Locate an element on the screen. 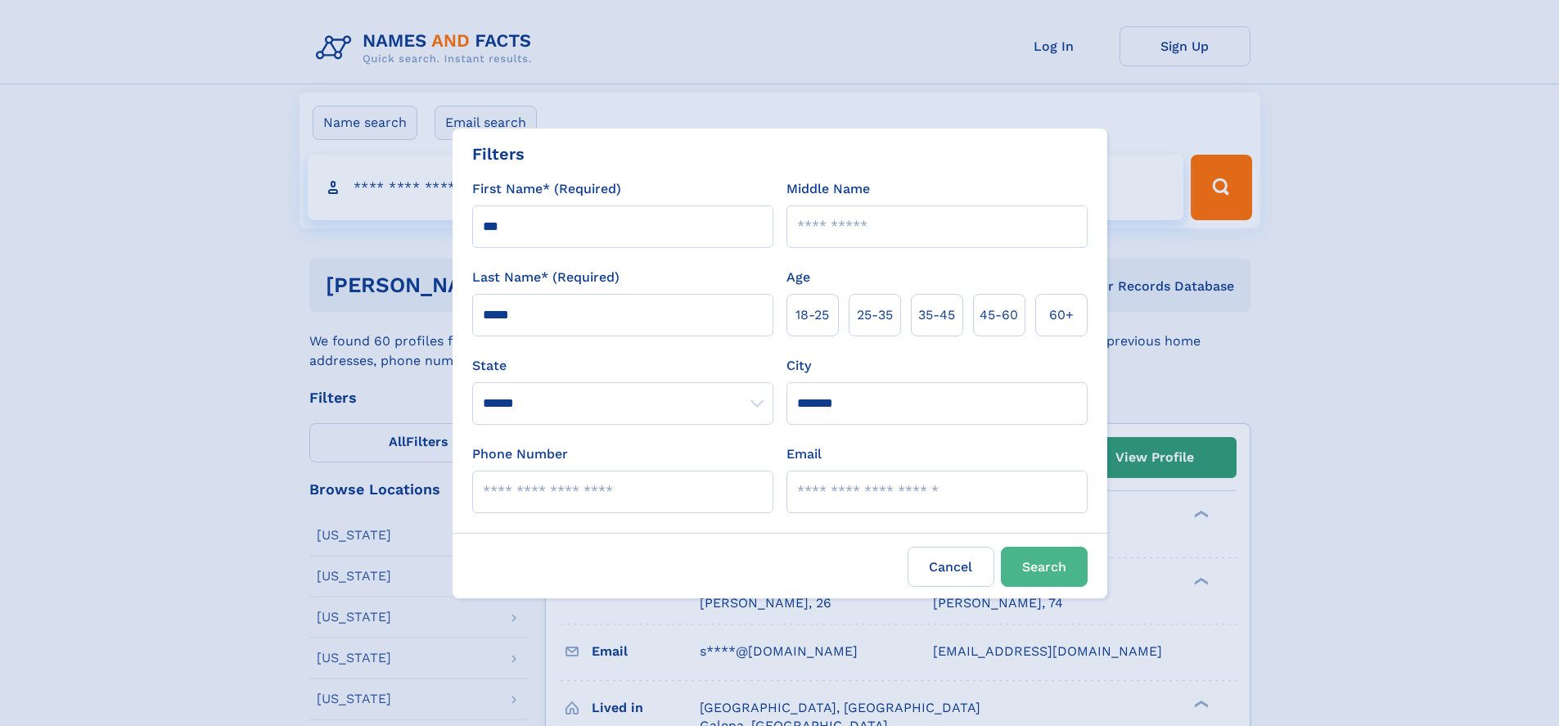 This screenshot has width=1559, height=726. label: Cancel is located at coordinates (951, 566).